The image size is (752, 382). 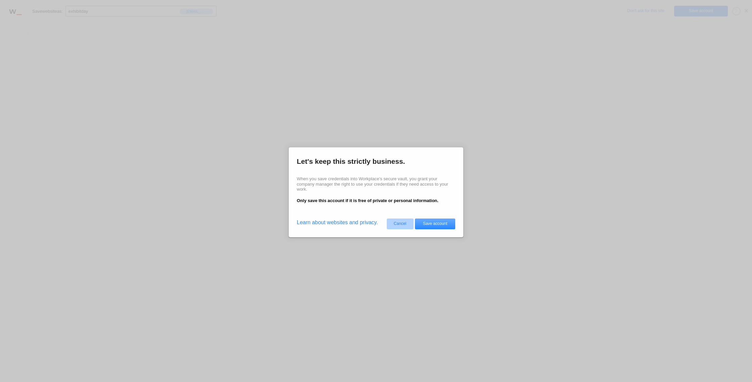 I want to click on a: Learn about websites and privacy., so click(x=337, y=222).